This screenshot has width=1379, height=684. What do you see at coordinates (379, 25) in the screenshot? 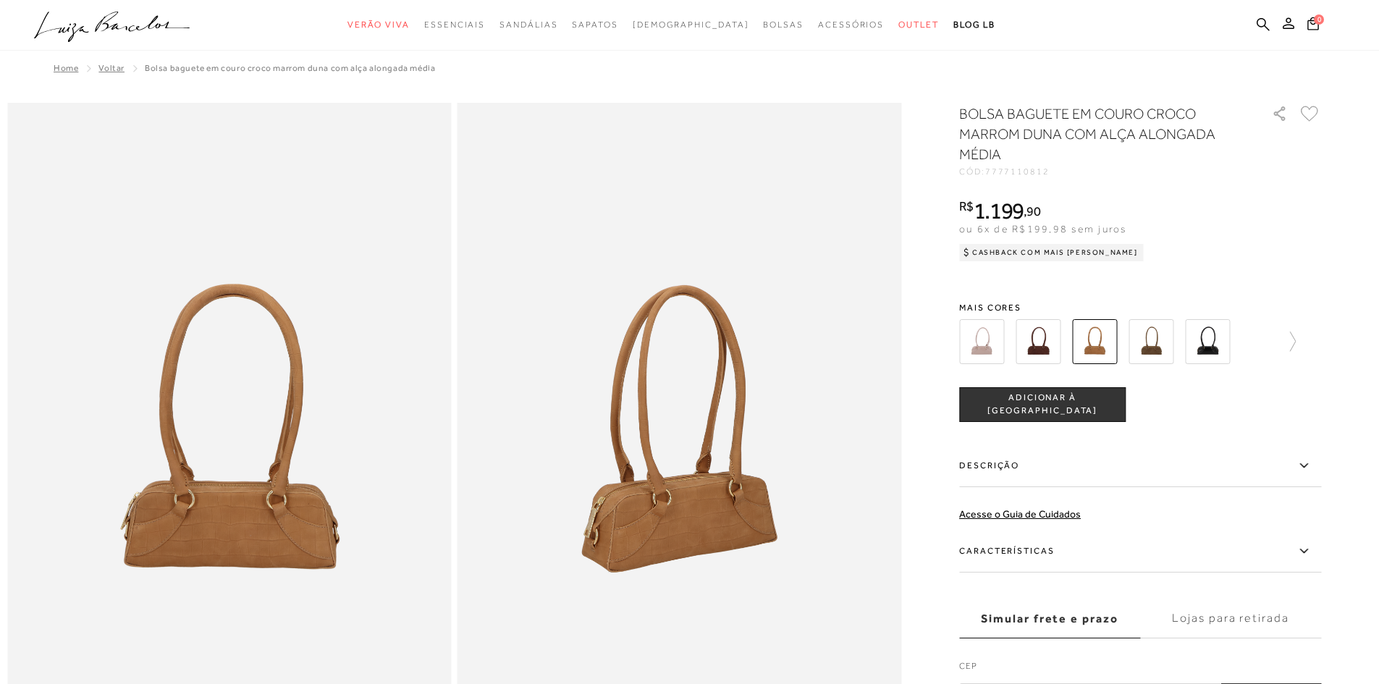
I see `span: Verão Viva` at bounding box center [379, 25].